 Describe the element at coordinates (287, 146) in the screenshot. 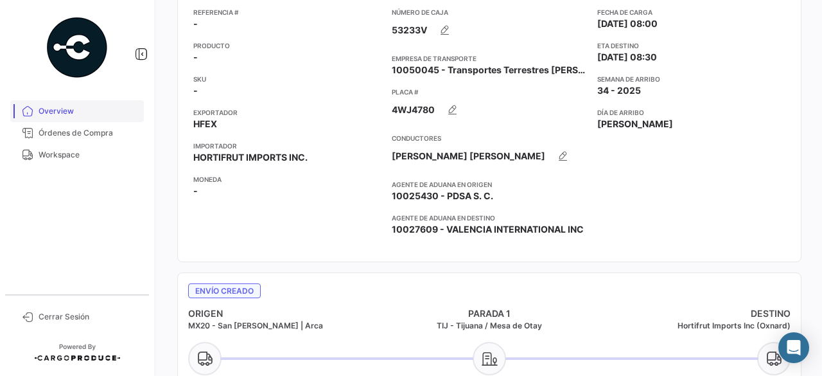

I see `app-card-info-title: Importador` at that location.